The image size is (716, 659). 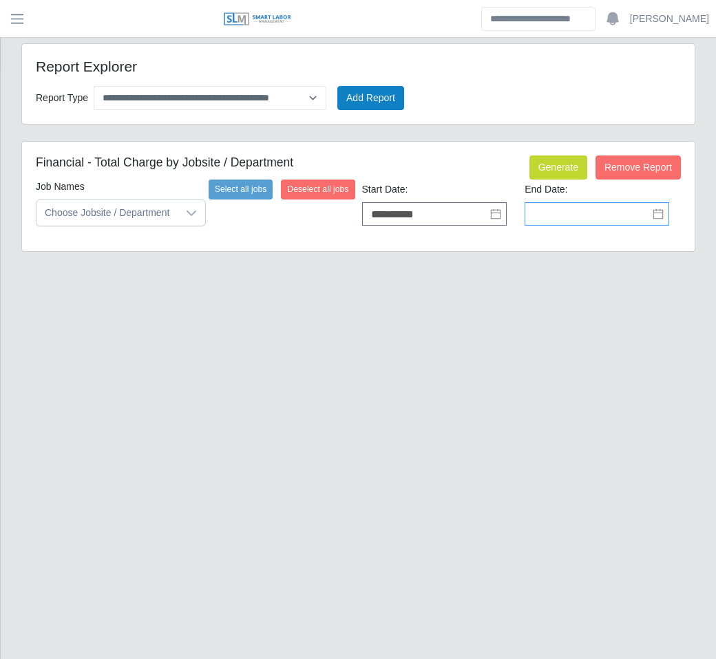 I want to click on h4: Report Explorer, so click(x=164, y=66).